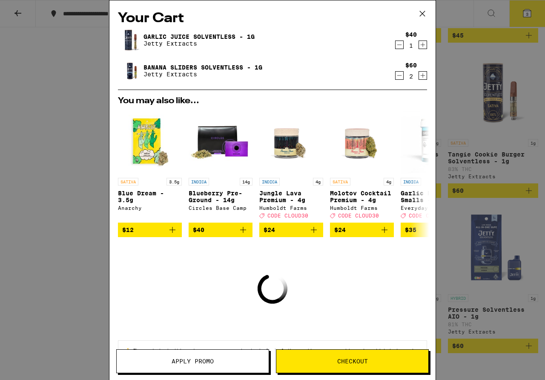 Image resolution: width=545 pixels, height=380 pixels. What do you see at coordinates (411, 46) in the screenshot?
I see `div: 1` at bounding box center [411, 46].